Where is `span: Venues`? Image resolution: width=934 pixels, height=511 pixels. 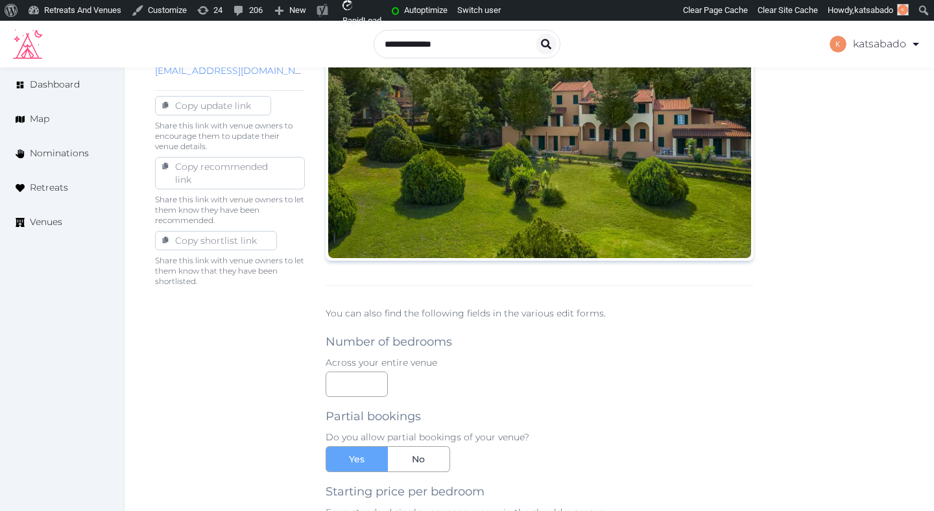
span: Venues is located at coordinates (46, 222).